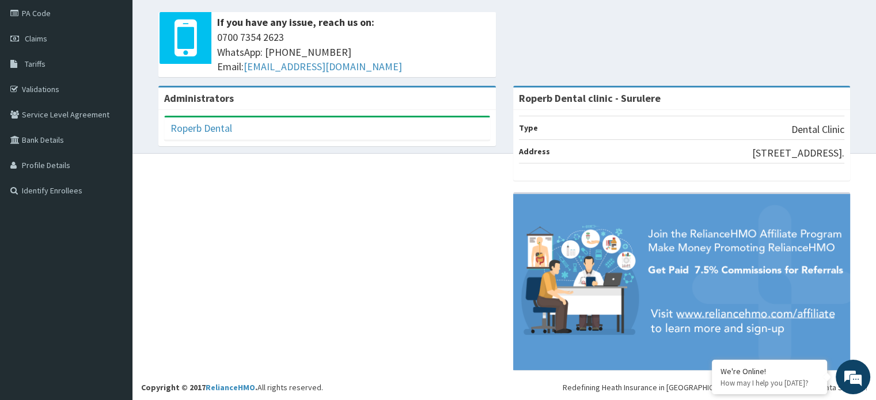 Image resolution: width=876 pixels, height=400 pixels. I want to click on strong: Copyright © 2017 ., so click(199, 388).